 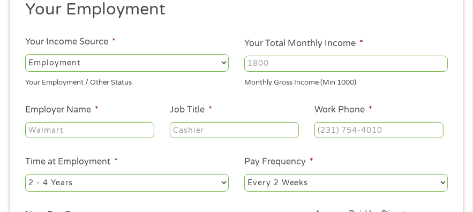 I want to click on input: Walmart, so click(x=89, y=130).